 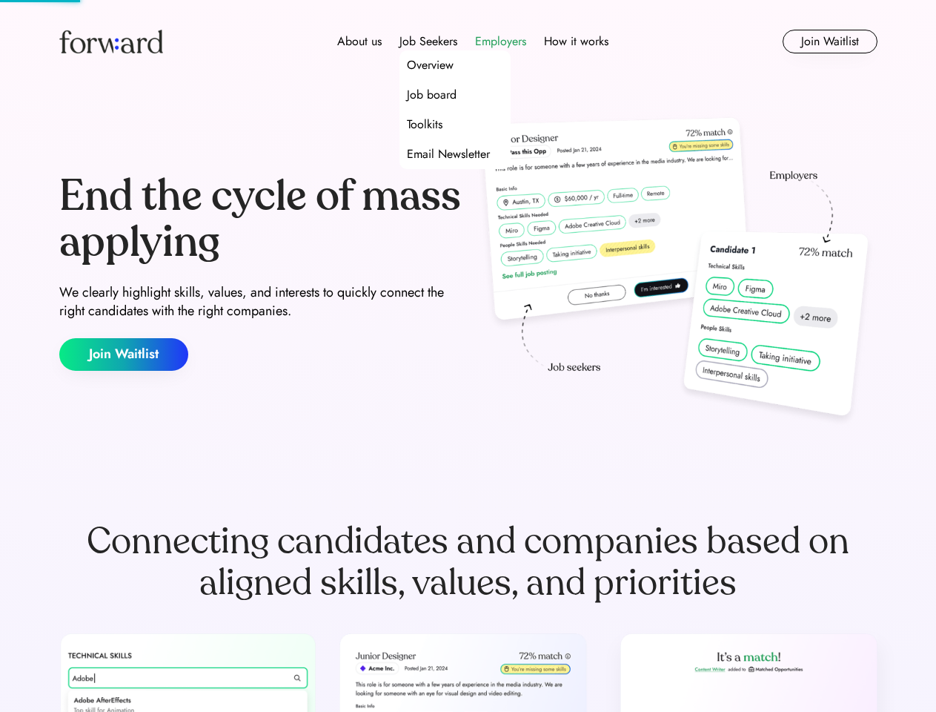 What do you see at coordinates (261, 219) in the screenshot?
I see `div: End the cycle of mass applying` at bounding box center [261, 219].